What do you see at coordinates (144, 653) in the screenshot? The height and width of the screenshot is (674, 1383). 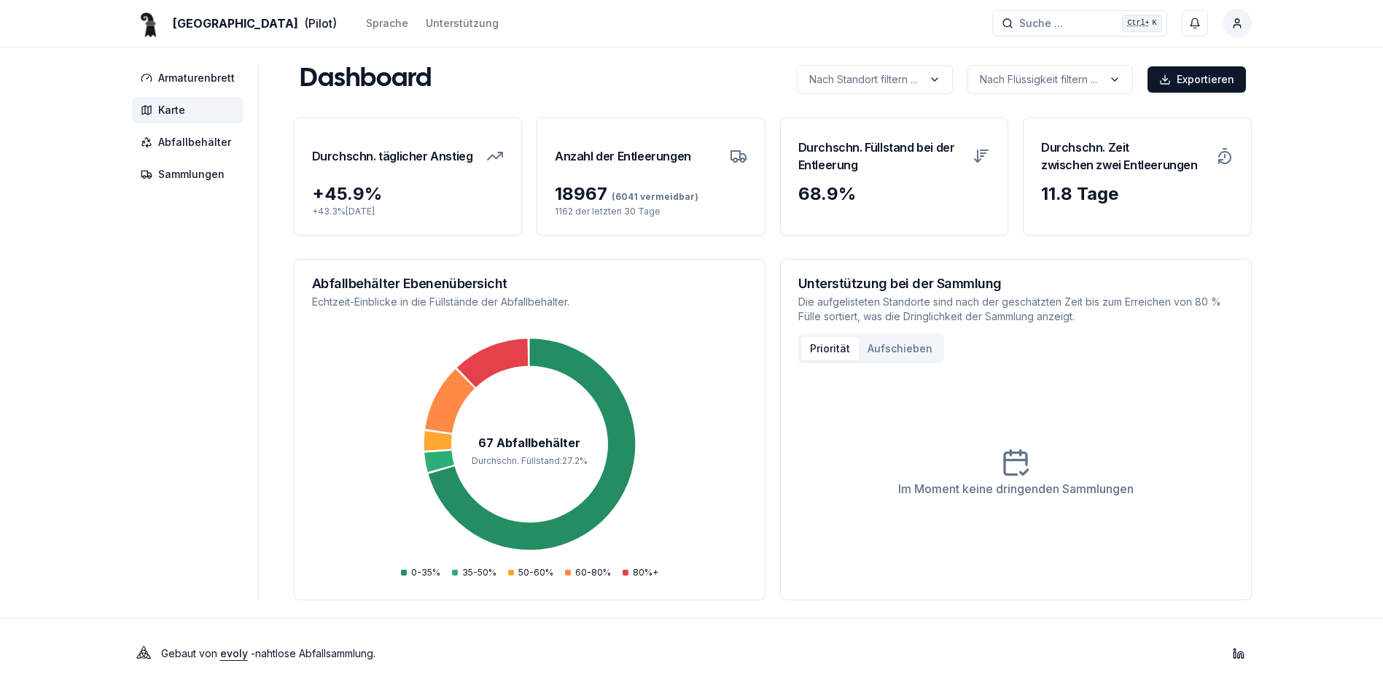 I see `img: Evoly Logo` at bounding box center [144, 653].